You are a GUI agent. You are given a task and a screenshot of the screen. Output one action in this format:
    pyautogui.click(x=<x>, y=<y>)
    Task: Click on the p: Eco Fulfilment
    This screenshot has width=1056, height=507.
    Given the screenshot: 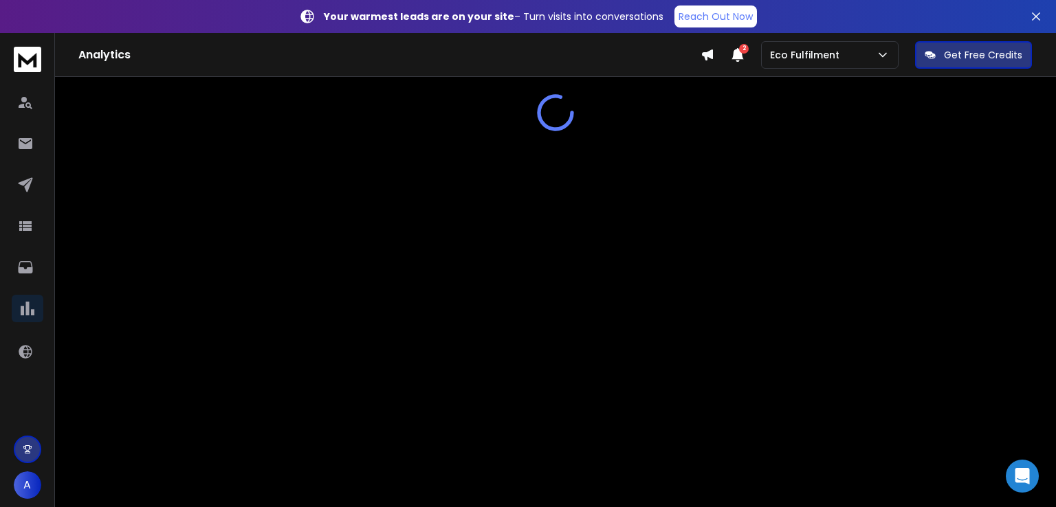 What is the action you would take?
    pyautogui.click(x=807, y=55)
    